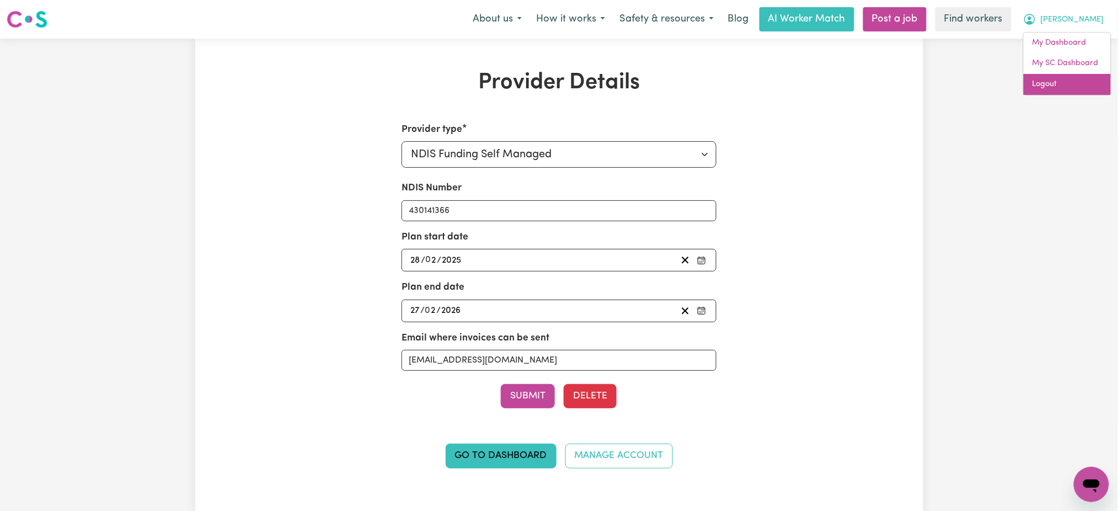 Image resolution: width=1118 pixels, height=511 pixels. I want to click on a: Blog, so click(738, 19).